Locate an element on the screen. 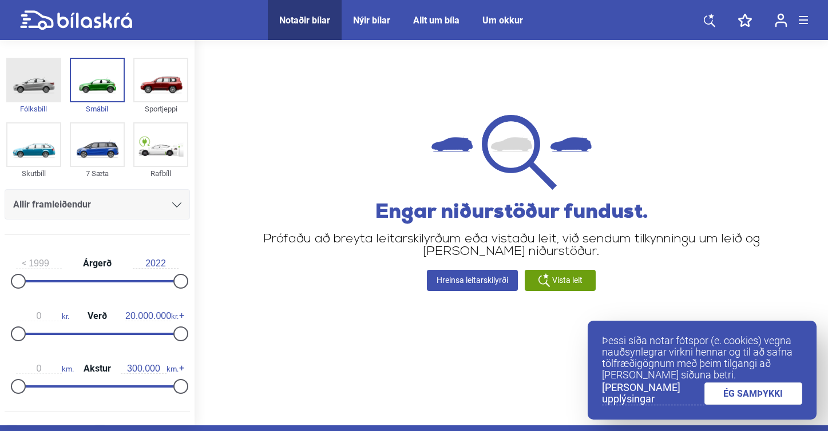 The width and height of the screenshot is (828, 431). a: Allt um bíla is located at coordinates (436, 20).